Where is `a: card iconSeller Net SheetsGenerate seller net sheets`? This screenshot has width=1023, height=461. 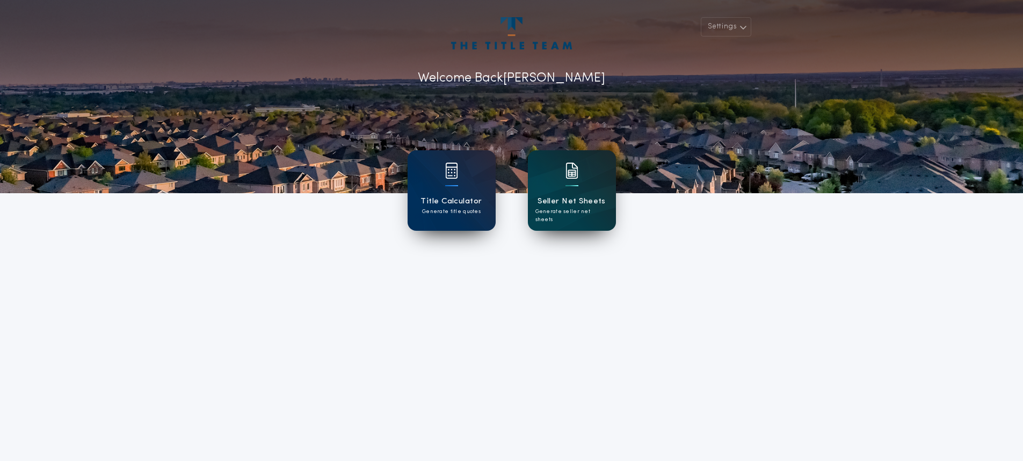 a: card iconSeller Net SheetsGenerate seller net sheets is located at coordinates (572, 191).